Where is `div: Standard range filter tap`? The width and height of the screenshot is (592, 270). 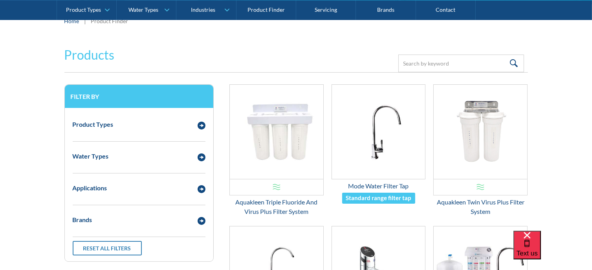 div: Standard range filter tap is located at coordinates (379, 198).